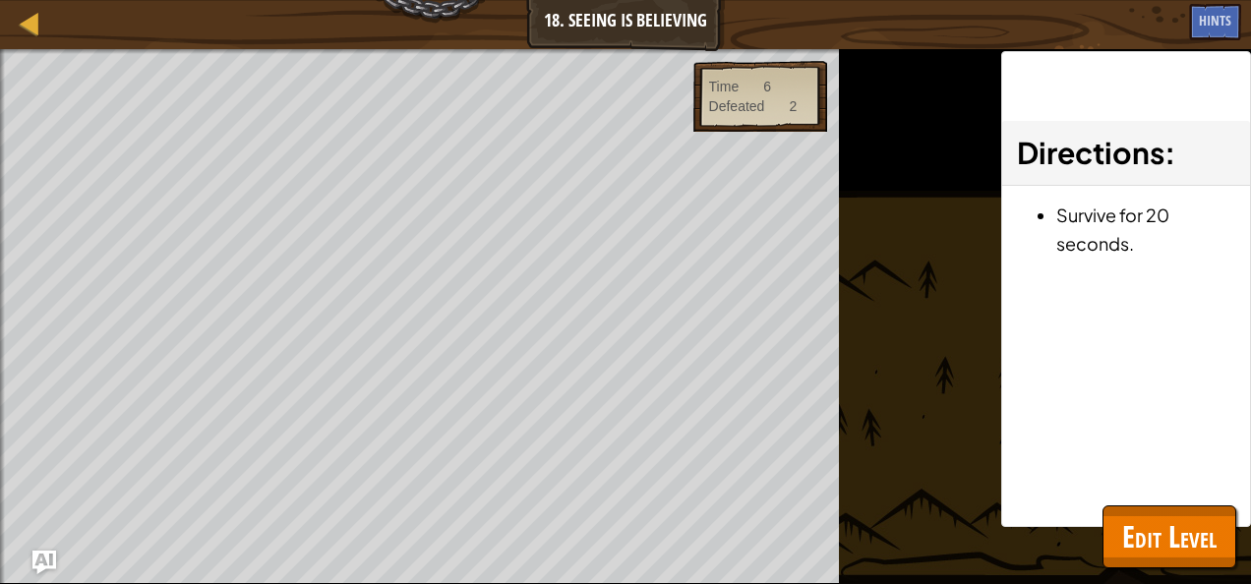  Describe the element at coordinates (1091, 152) in the screenshot. I see `span: Directions` at that location.